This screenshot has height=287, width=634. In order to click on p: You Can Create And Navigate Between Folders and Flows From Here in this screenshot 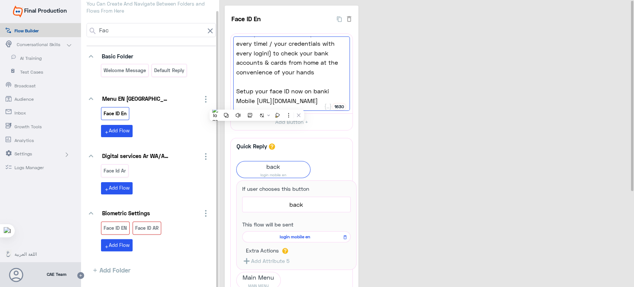, I will do `click(151, 7)`.